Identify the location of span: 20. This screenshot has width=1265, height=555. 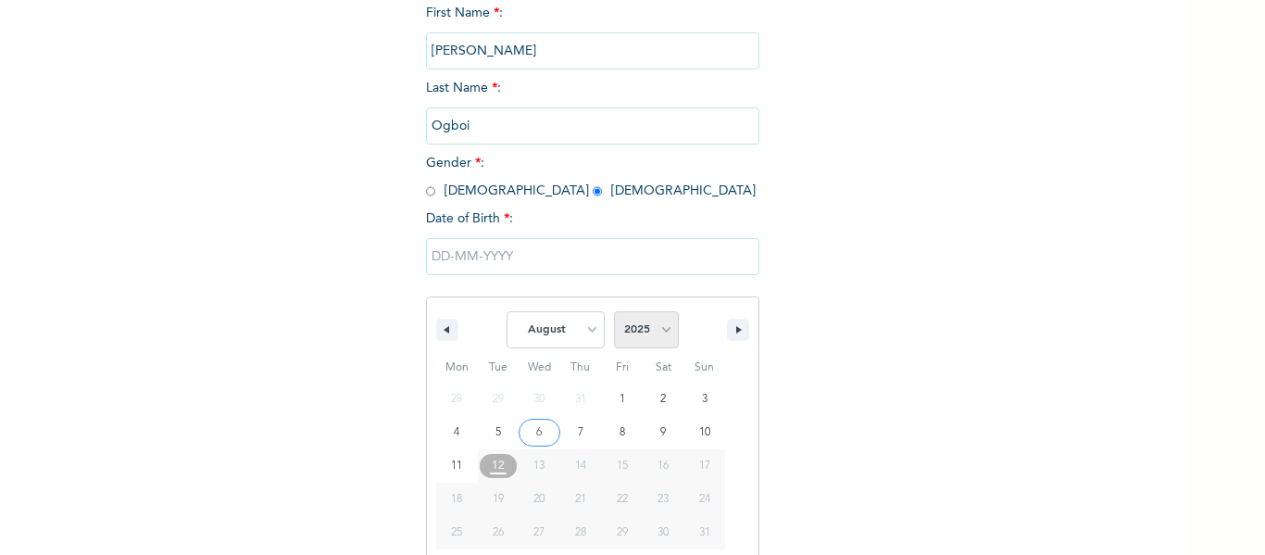
(539, 499).